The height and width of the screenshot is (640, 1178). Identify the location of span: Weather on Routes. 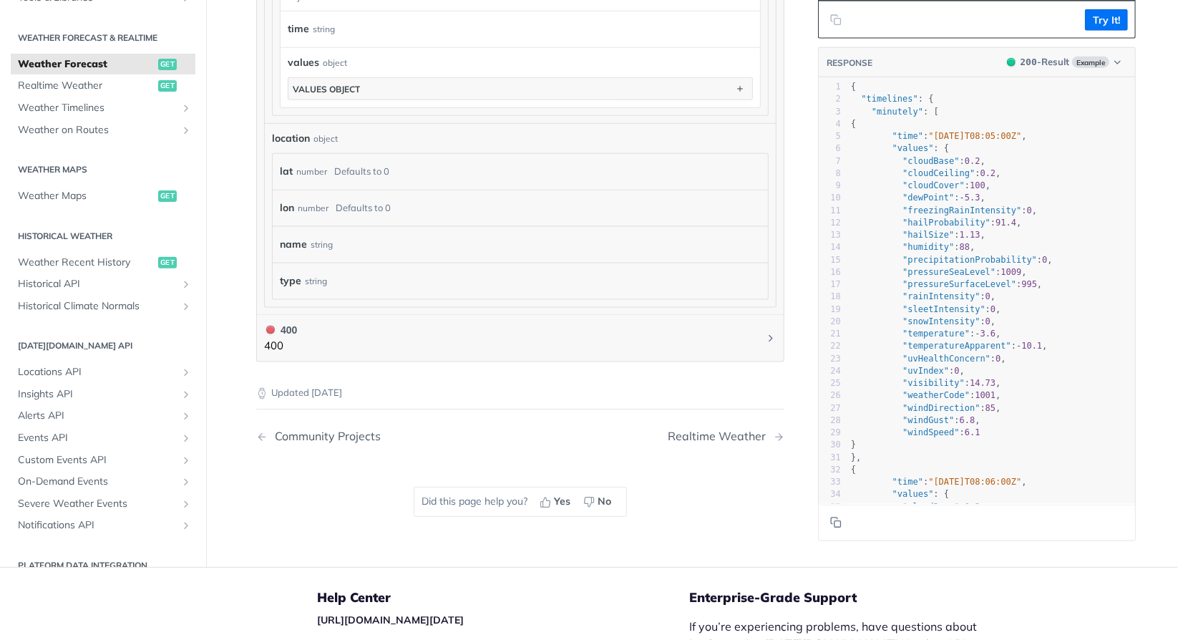
(97, 130).